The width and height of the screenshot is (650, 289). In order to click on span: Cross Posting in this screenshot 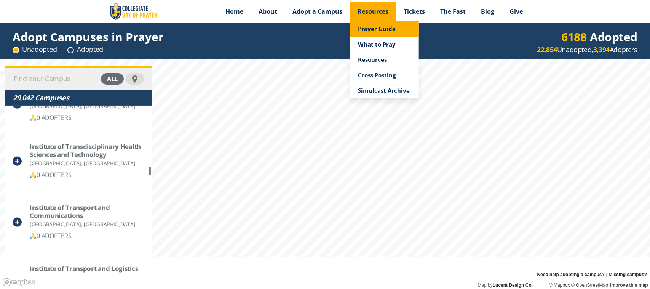, I will do `click(377, 75)`.